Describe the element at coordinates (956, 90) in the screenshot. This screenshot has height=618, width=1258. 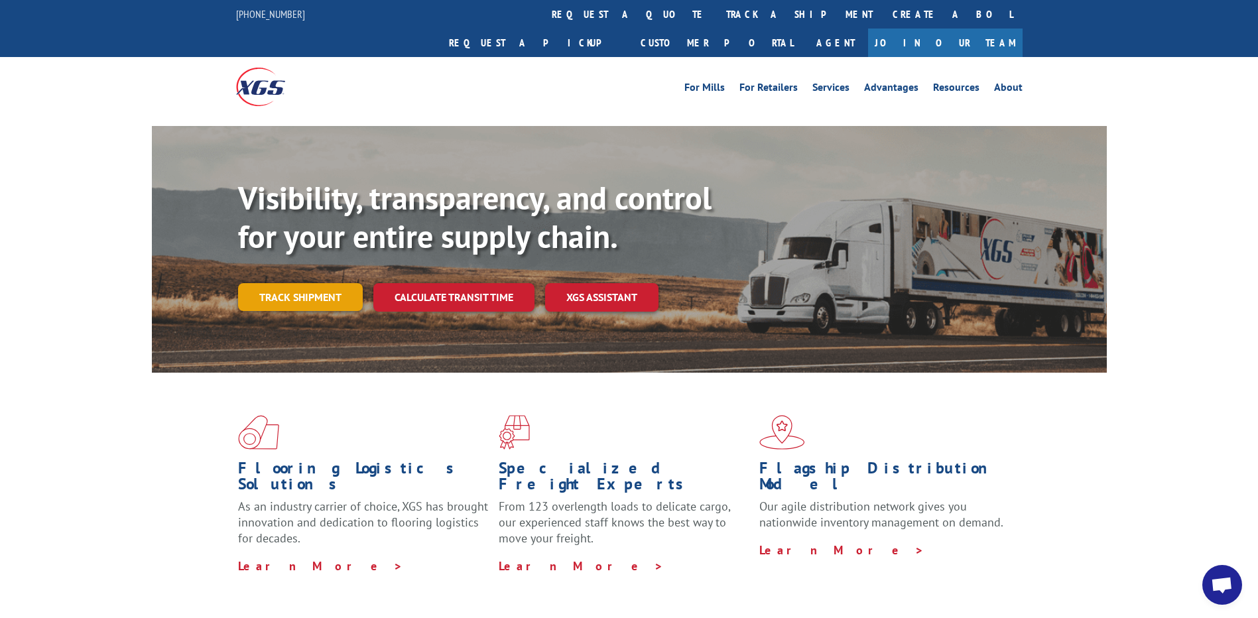
I see `a: Resources` at that location.